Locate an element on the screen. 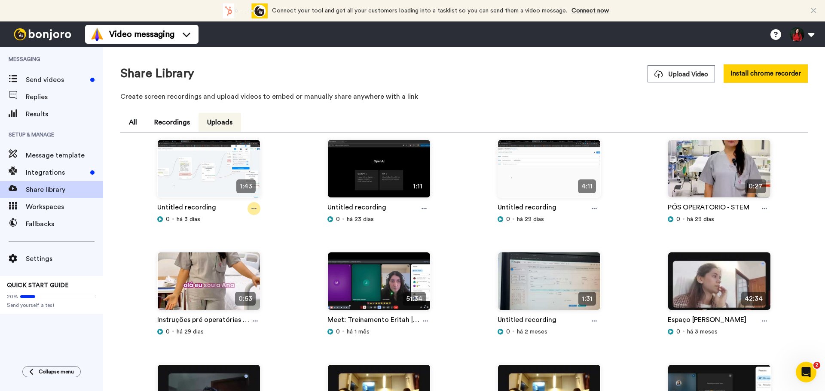 This screenshot has width=825, height=391. h1: Share Library is located at coordinates (157, 73).